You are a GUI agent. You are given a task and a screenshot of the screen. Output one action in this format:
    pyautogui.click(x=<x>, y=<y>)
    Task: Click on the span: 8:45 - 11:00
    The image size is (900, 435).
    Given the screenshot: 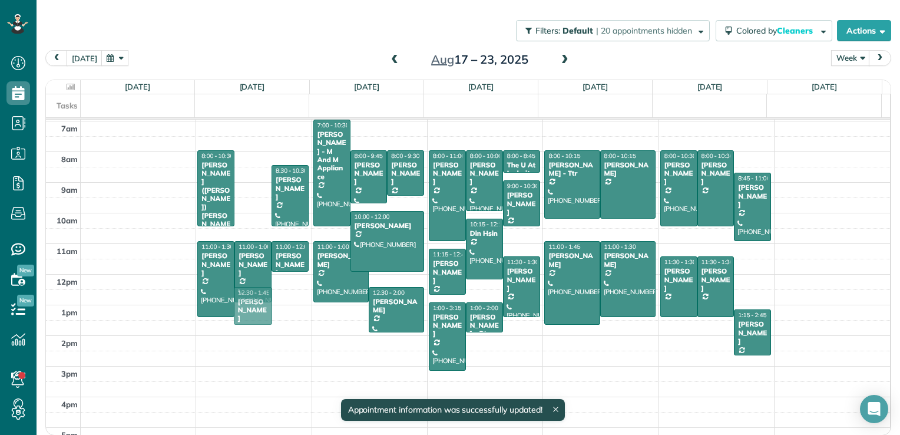 What is the action you would take?
    pyautogui.click(x=754, y=178)
    